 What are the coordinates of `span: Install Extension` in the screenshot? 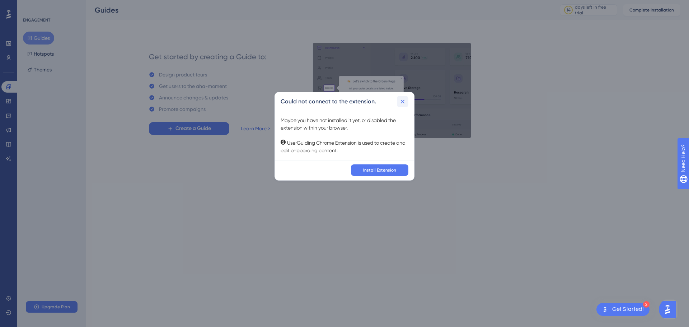 It's located at (380, 170).